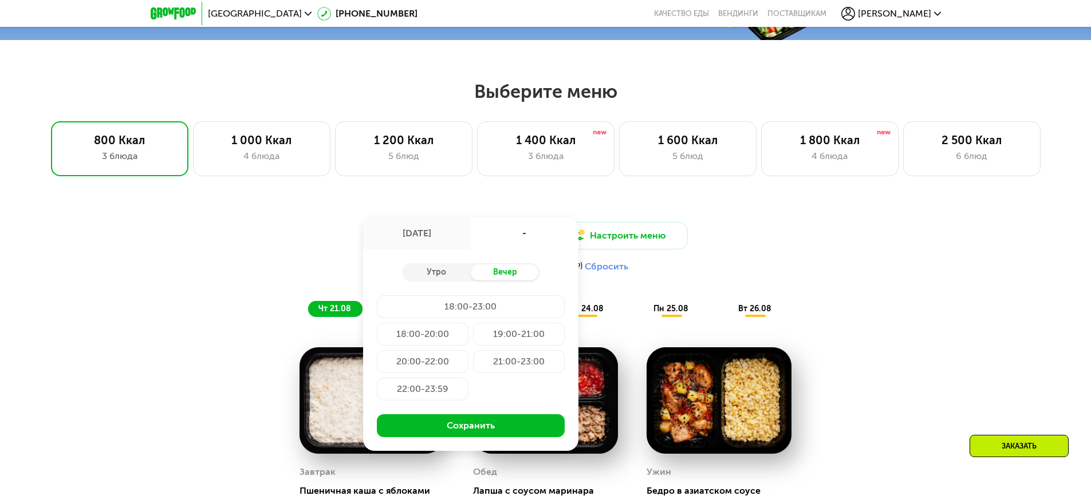 The height and width of the screenshot is (496, 1091). I want to click on div: Обед, so click(485, 472).